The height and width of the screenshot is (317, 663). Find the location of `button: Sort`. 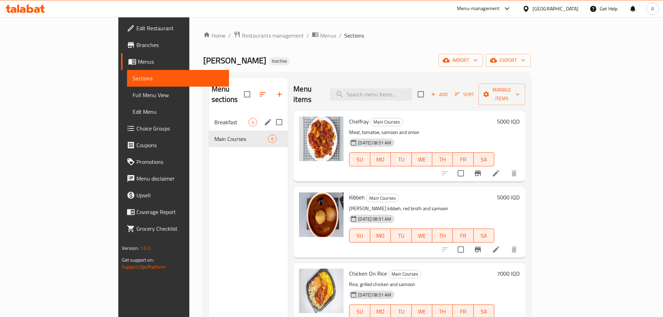

button: Sort is located at coordinates (464, 94).